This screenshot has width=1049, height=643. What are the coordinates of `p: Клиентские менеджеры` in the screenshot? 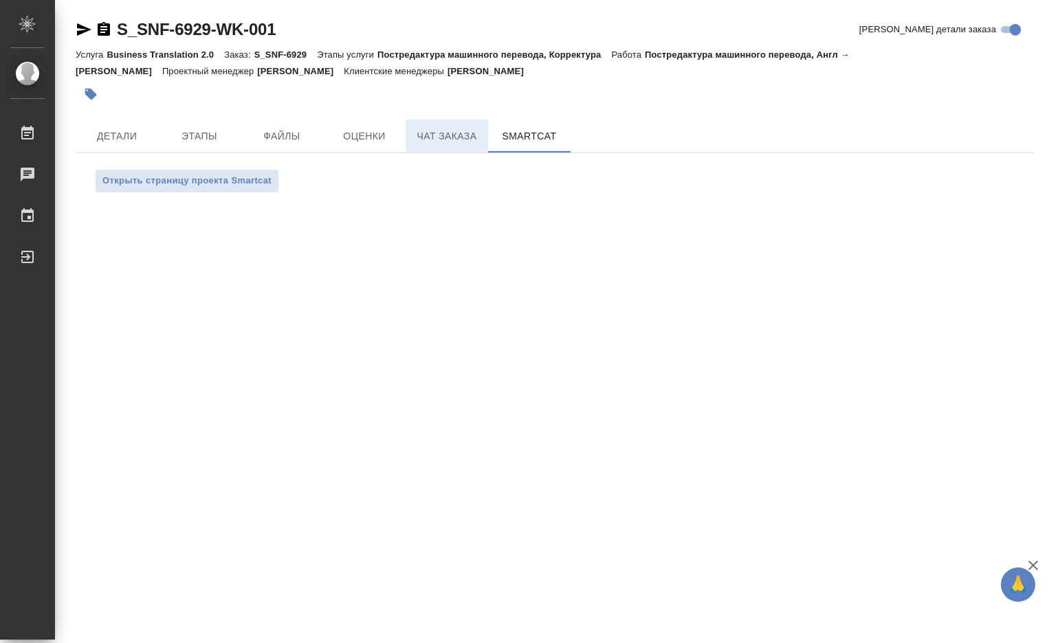 It's located at (395, 71).